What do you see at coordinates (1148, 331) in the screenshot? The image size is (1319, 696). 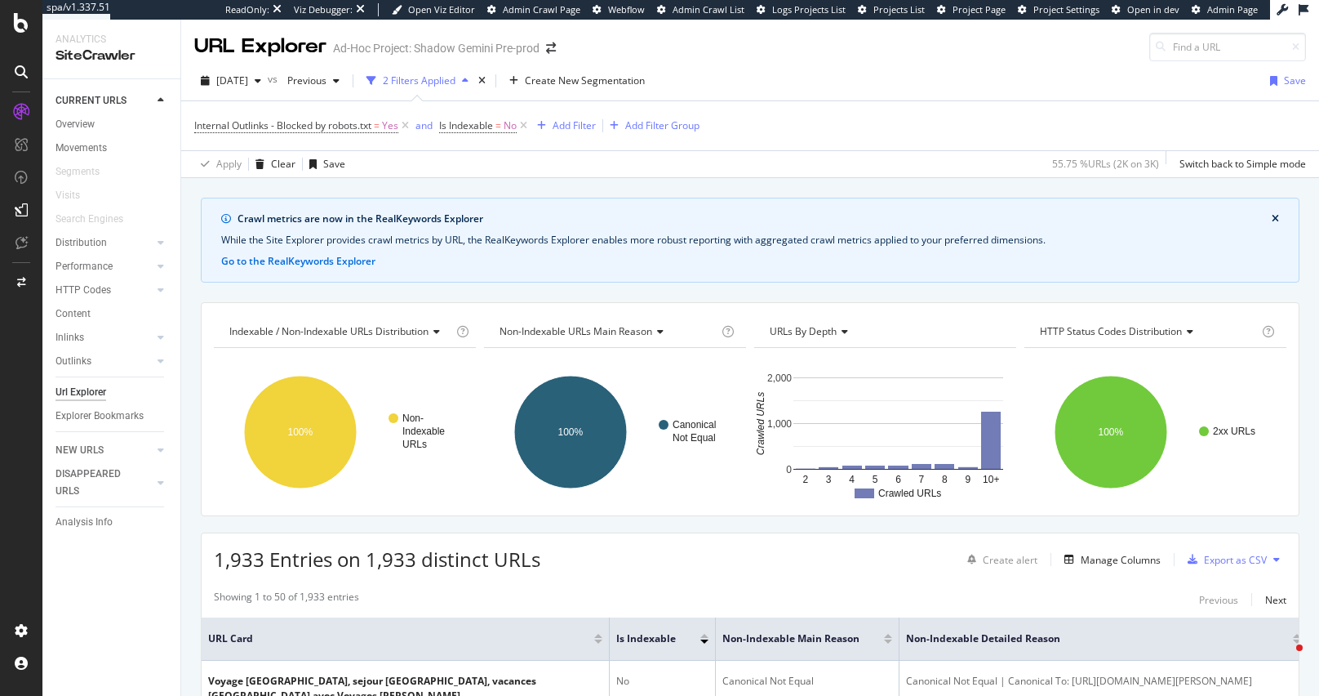 I see `h4: HTTP Status Codes Distribution` at bounding box center [1148, 331].